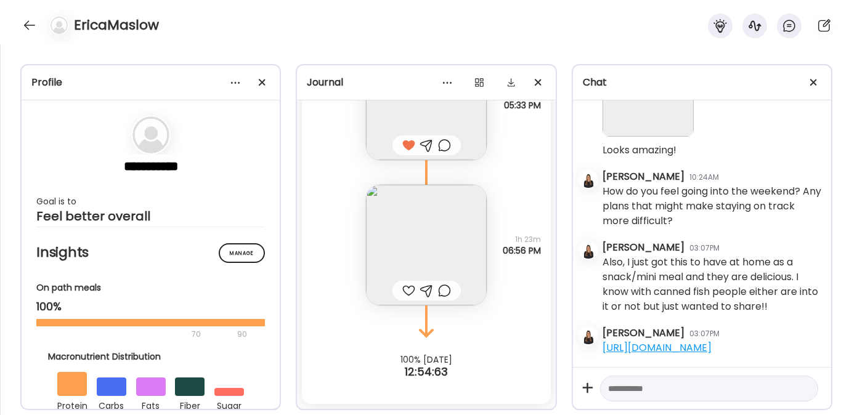 This screenshot has height=415, width=852. What do you see at coordinates (116, 25) in the screenshot?
I see `h4: EricaMaslow` at bounding box center [116, 25].